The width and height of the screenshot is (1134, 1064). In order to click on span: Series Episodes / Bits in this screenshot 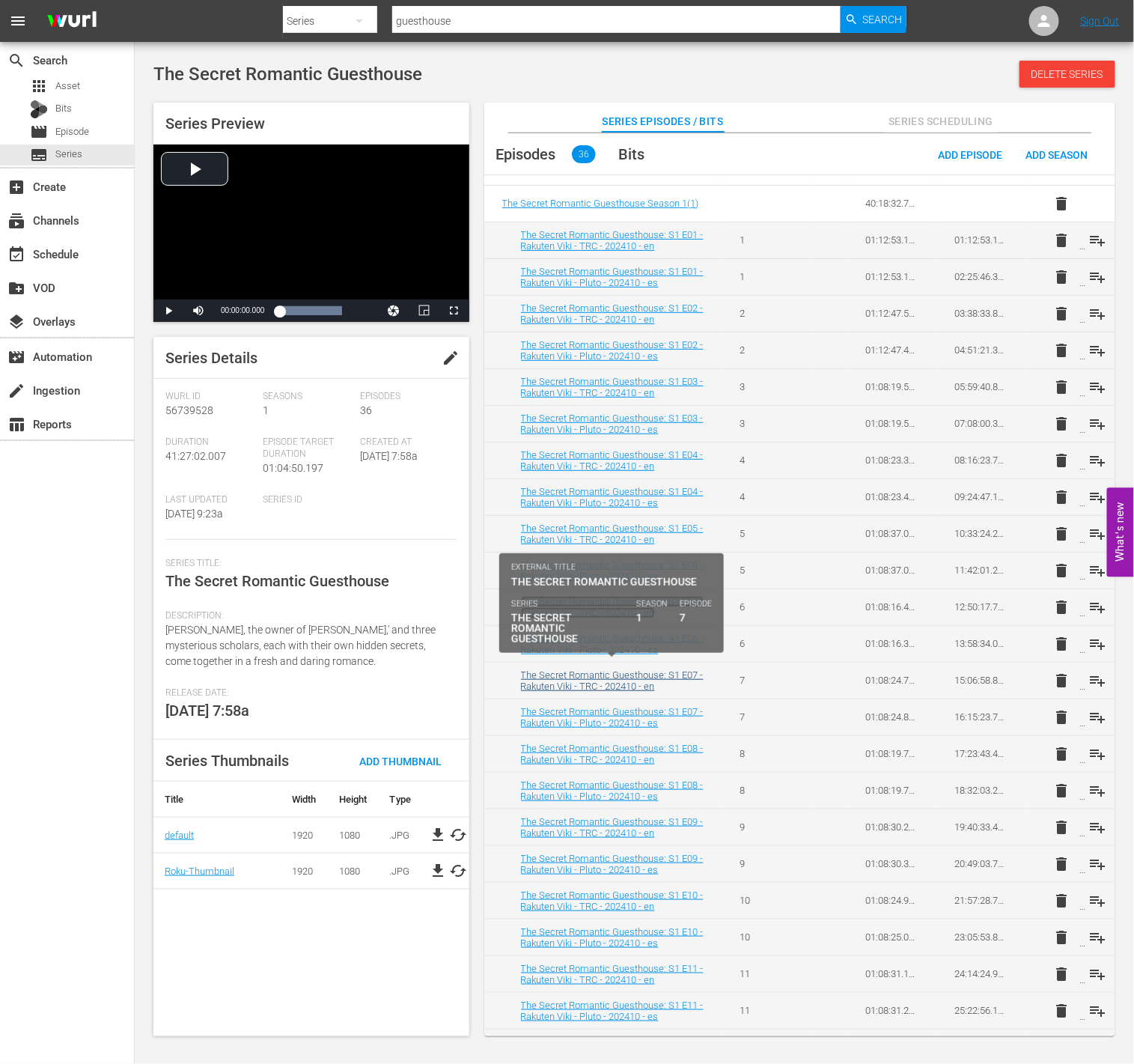, I will do `click(663, 122)`.